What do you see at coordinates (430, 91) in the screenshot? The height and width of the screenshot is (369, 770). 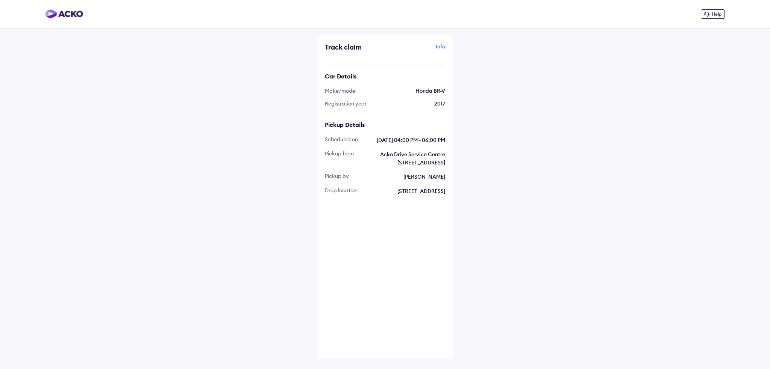 I see `span: Honda BR-V` at bounding box center [430, 91].